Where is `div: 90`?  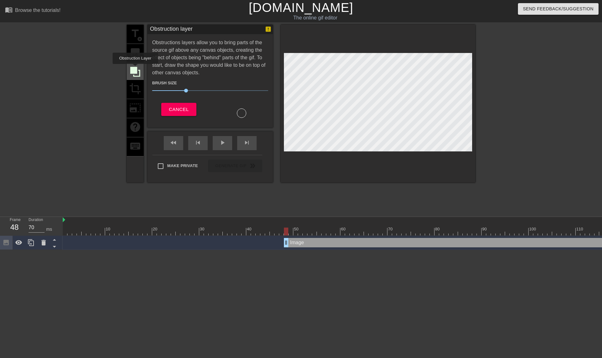
div: 90 is located at coordinates (485, 229).